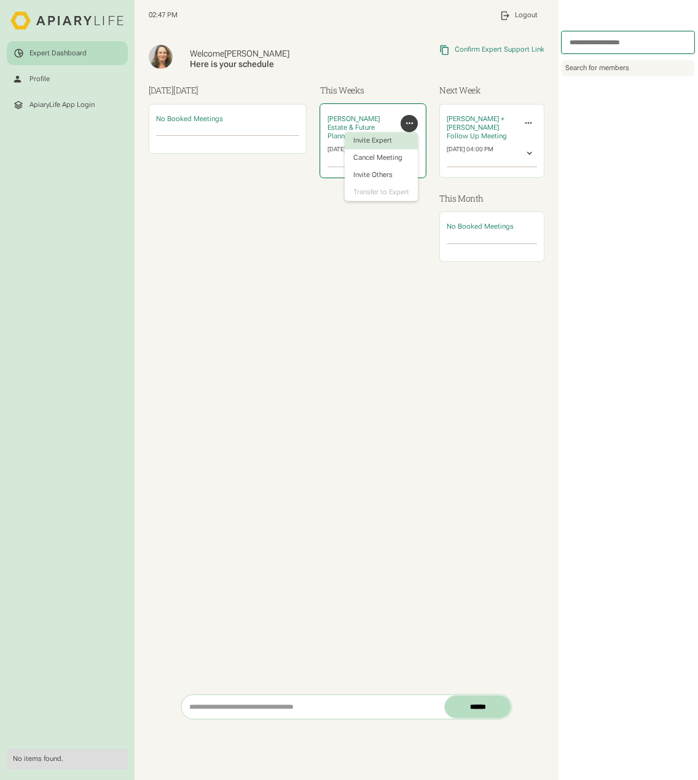 The width and height of the screenshot is (698, 780). What do you see at coordinates (628, 68) in the screenshot?
I see `div: Search for members` at bounding box center [628, 68].